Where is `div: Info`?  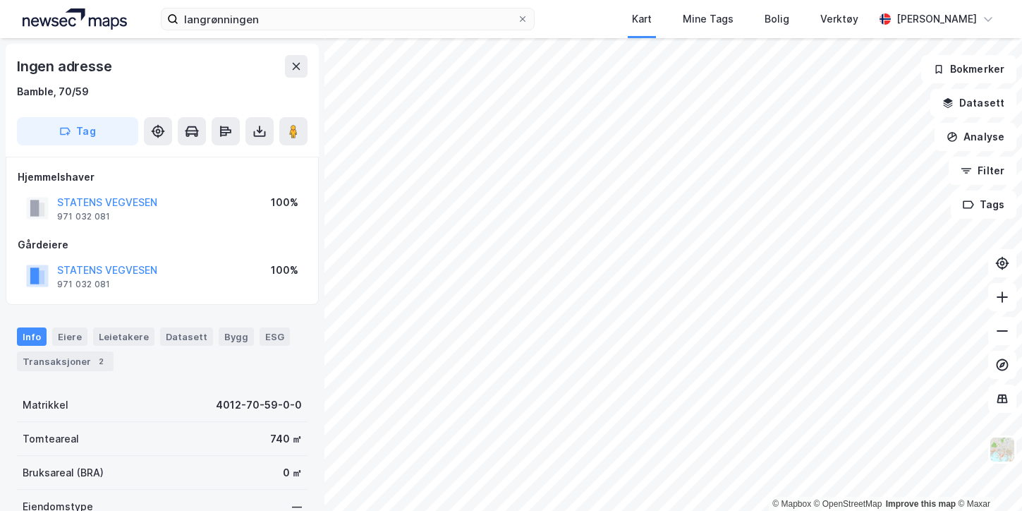 div: Info is located at coordinates (32, 337).